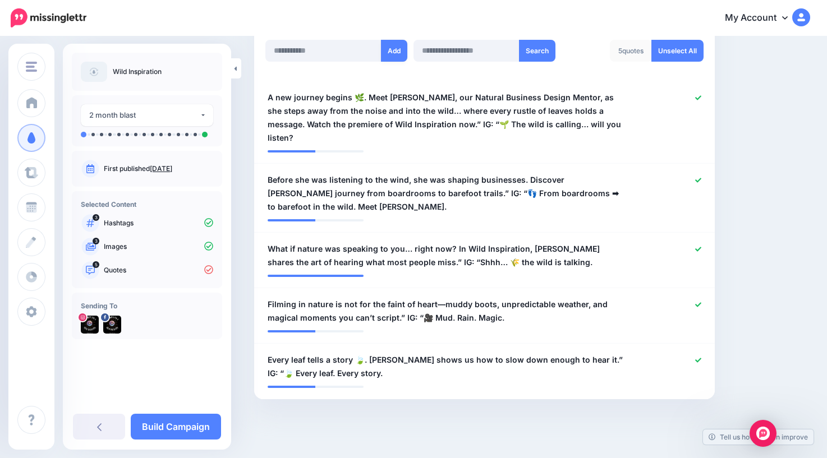 This screenshot has height=458, width=827. I want to click on a: Tell us how we can improve, so click(758, 437).